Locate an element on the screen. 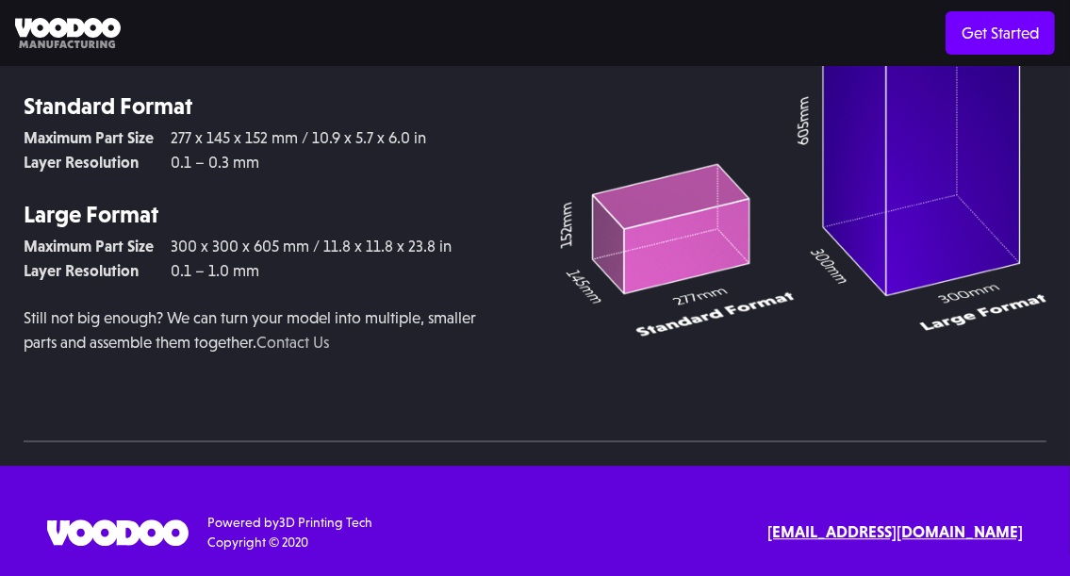 The height and width of the screenshot is (576, 1070). div: 0.1 – 1.0 mm is located at coordinates (341, 271).